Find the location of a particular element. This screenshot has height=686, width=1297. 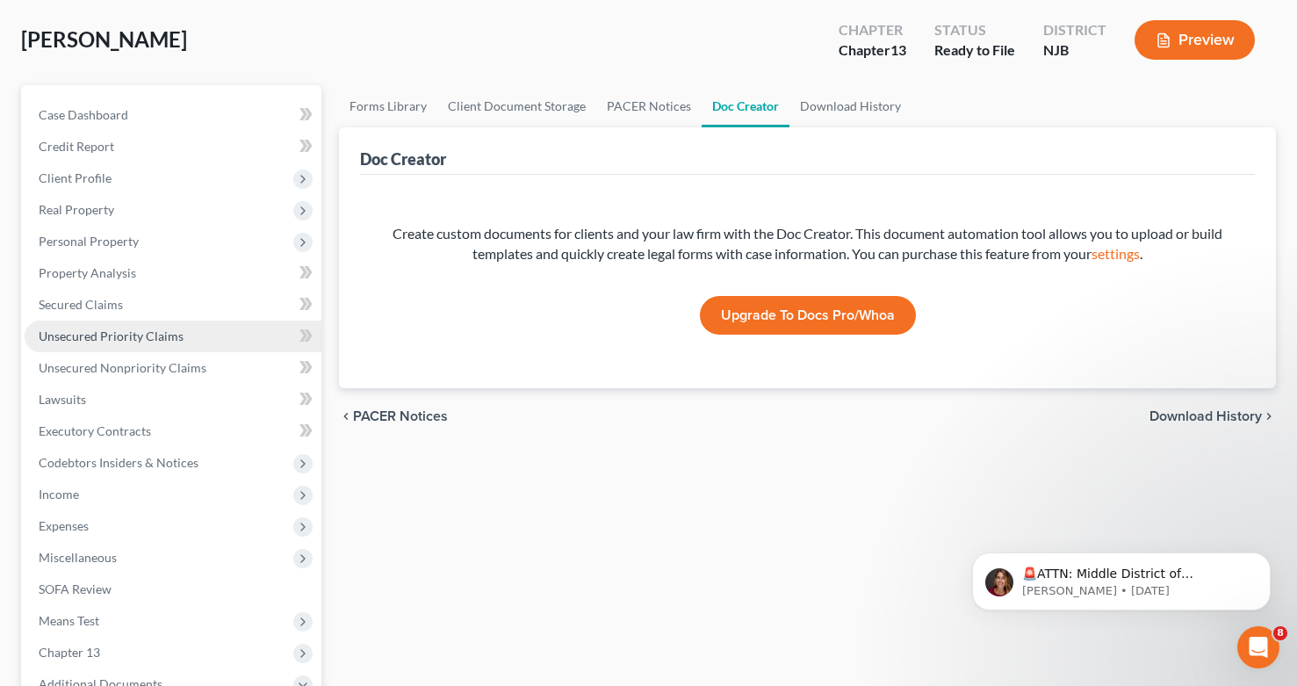

span: Case Dashboard is located at coordinates (83, 114).